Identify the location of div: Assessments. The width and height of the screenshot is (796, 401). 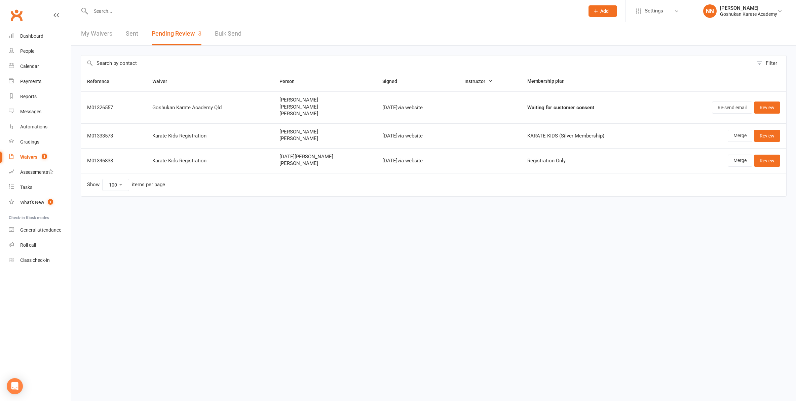
(37, 172).